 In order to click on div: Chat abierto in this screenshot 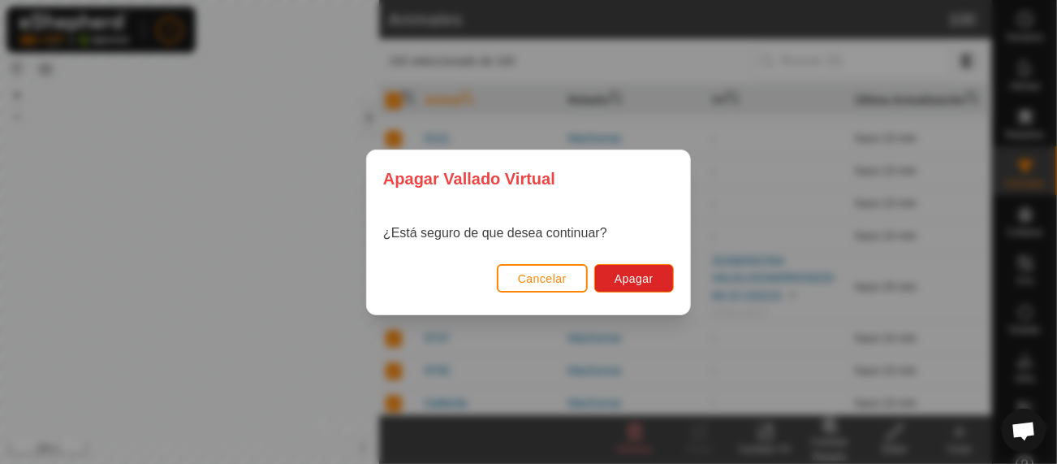, I will do `click(1024, 430)`.